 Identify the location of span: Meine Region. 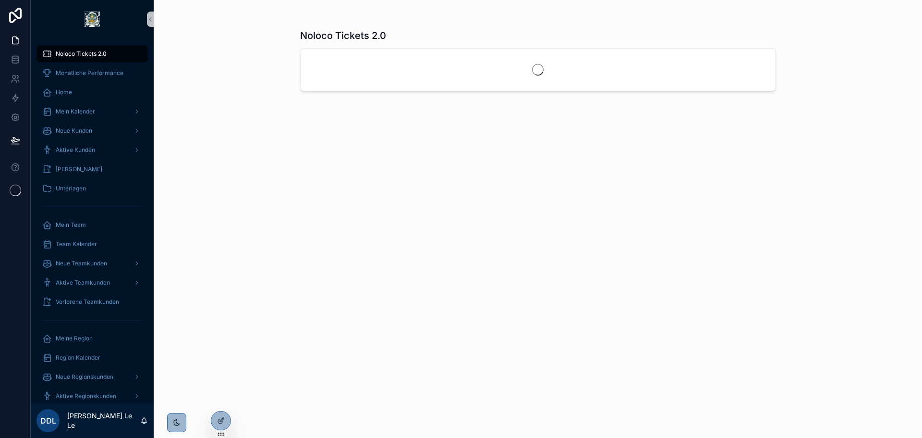
(74, 338).